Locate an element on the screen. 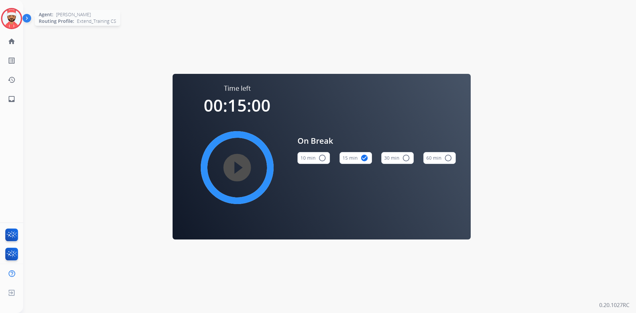 The height and width of the screenshot is (313, 636). span: 00:15:00 is located at coordinates (237, 105).